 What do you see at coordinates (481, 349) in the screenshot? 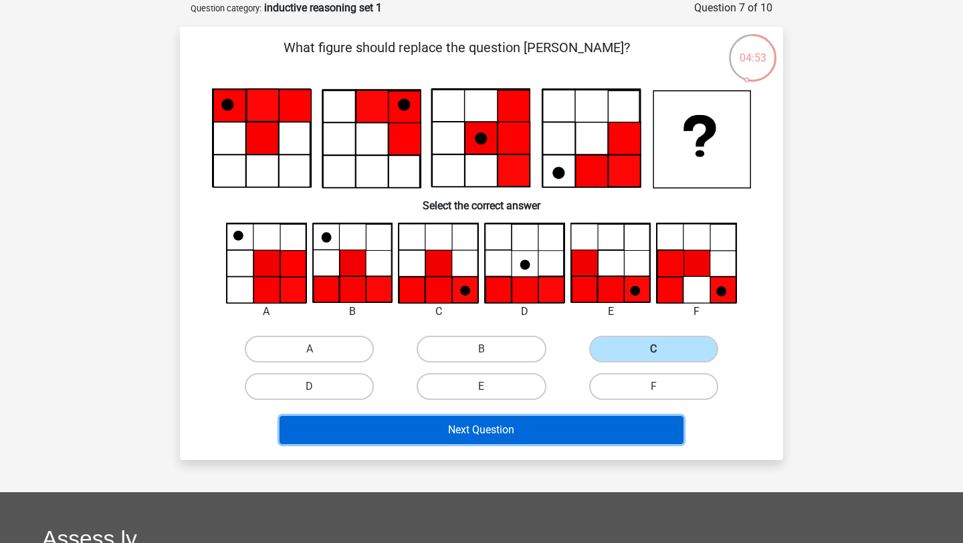
I see `label: B` at bounding box center [481, 349].